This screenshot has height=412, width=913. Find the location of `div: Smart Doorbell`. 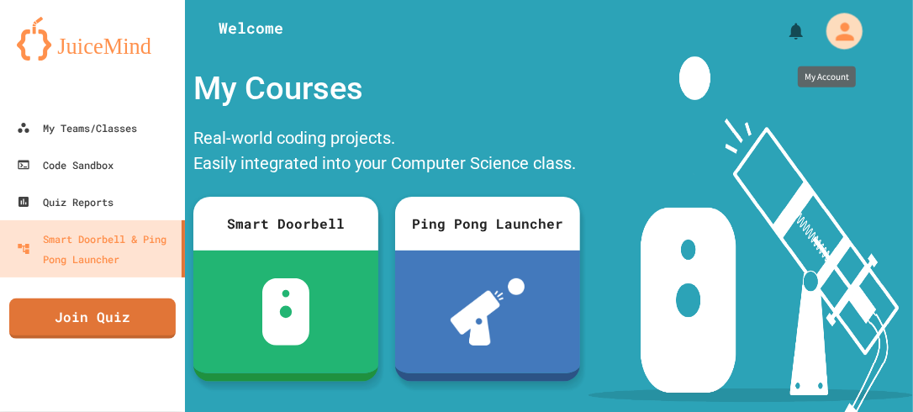

div: Smart Doorbell is located at coordinates (286, 224).